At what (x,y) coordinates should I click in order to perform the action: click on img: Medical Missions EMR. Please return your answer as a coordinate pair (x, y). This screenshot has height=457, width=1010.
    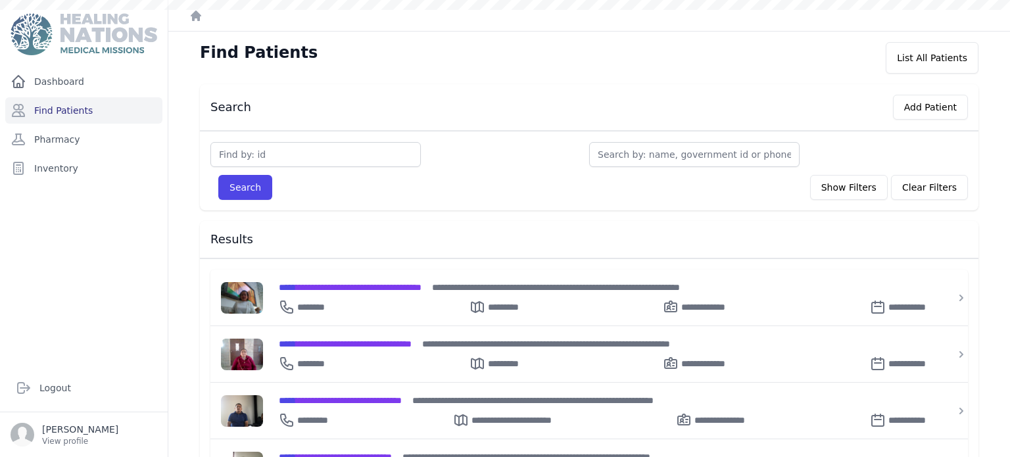
    Looking at the image, I should click on (84, 34).